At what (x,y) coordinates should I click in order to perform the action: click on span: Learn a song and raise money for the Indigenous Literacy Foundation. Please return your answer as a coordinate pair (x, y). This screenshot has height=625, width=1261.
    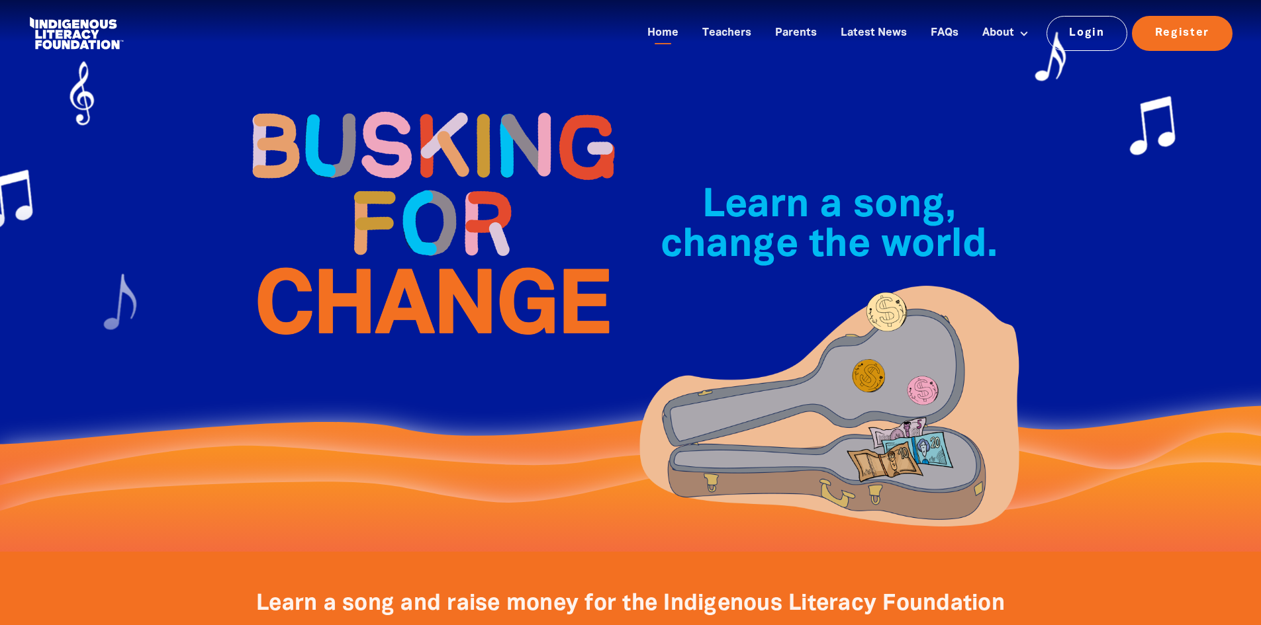
    Looking at the image, I should click on (630, 604).